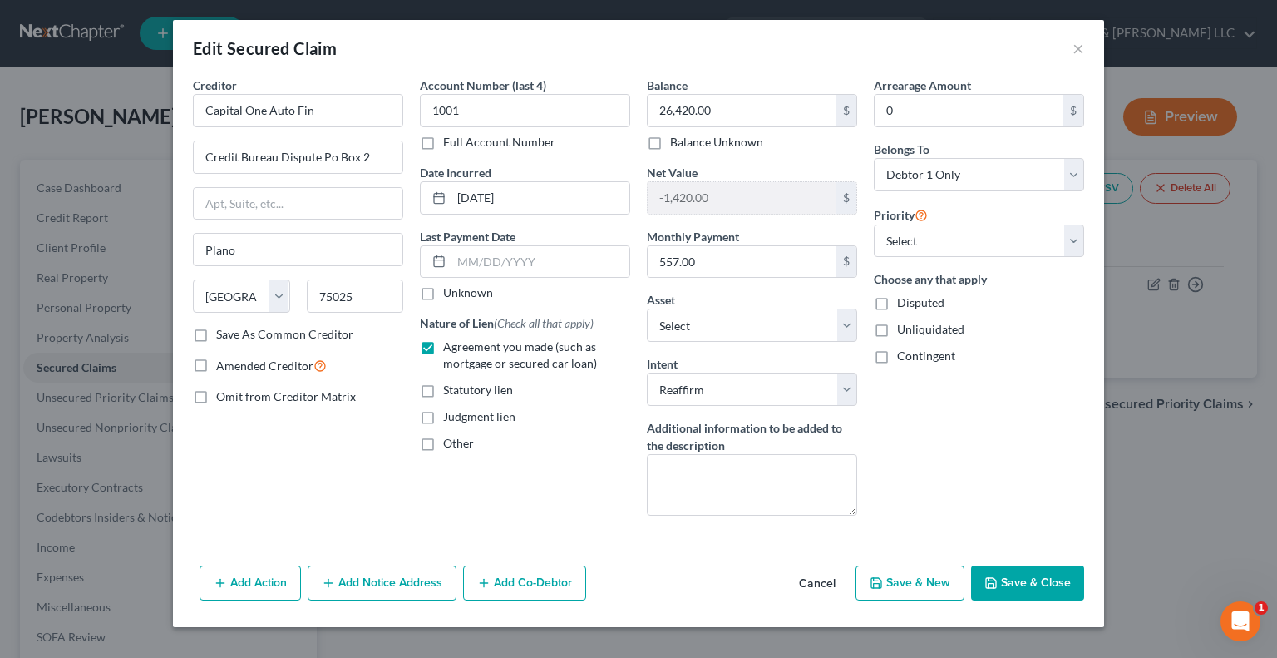  I want to click on button: Add Action, so click(250, 583).